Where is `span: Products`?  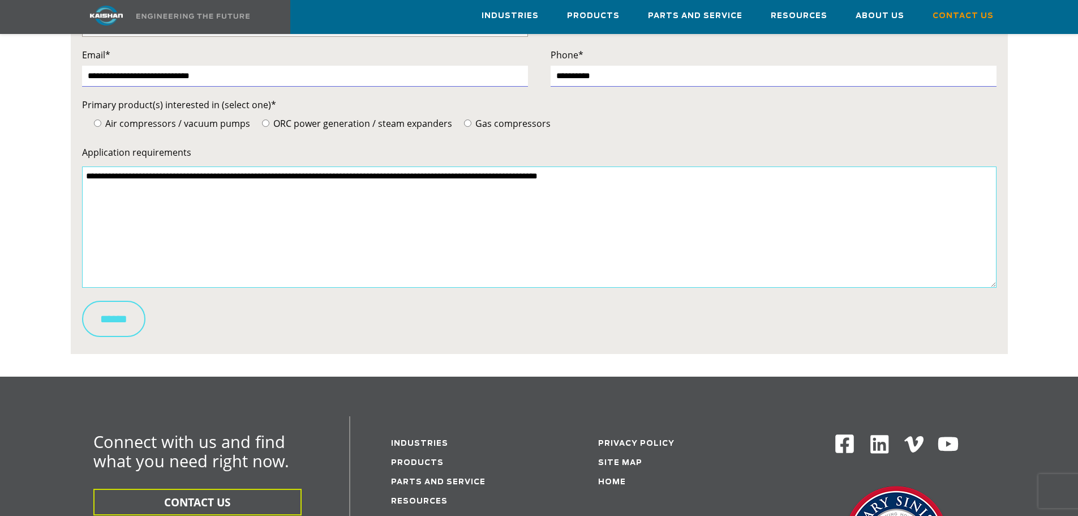 span: Products is located at coordinates (593, 16).